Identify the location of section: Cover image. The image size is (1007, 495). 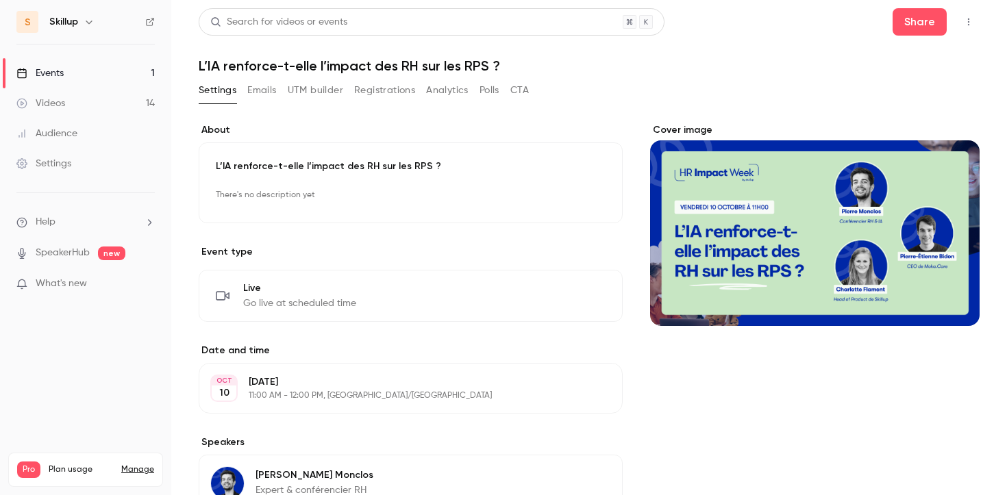
(814, 225).